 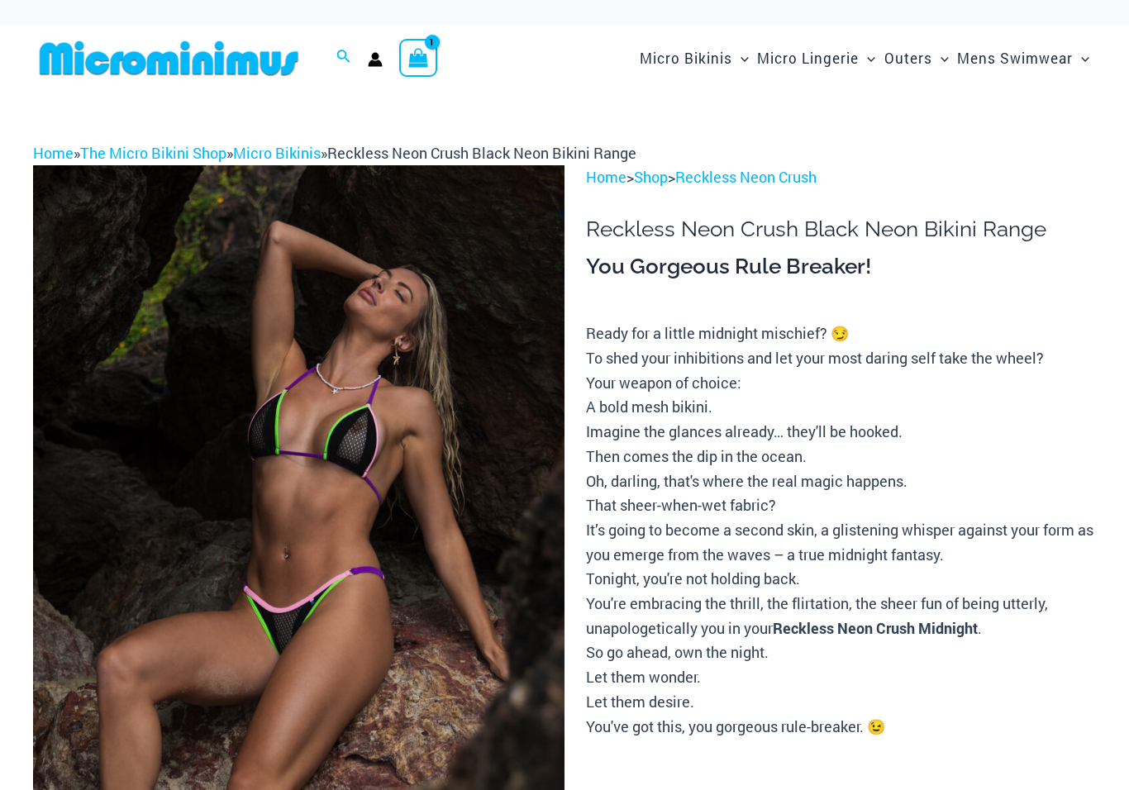 I want to click on h3: You Gorgeous Rule Breaker!, so click(x=841, y=267).